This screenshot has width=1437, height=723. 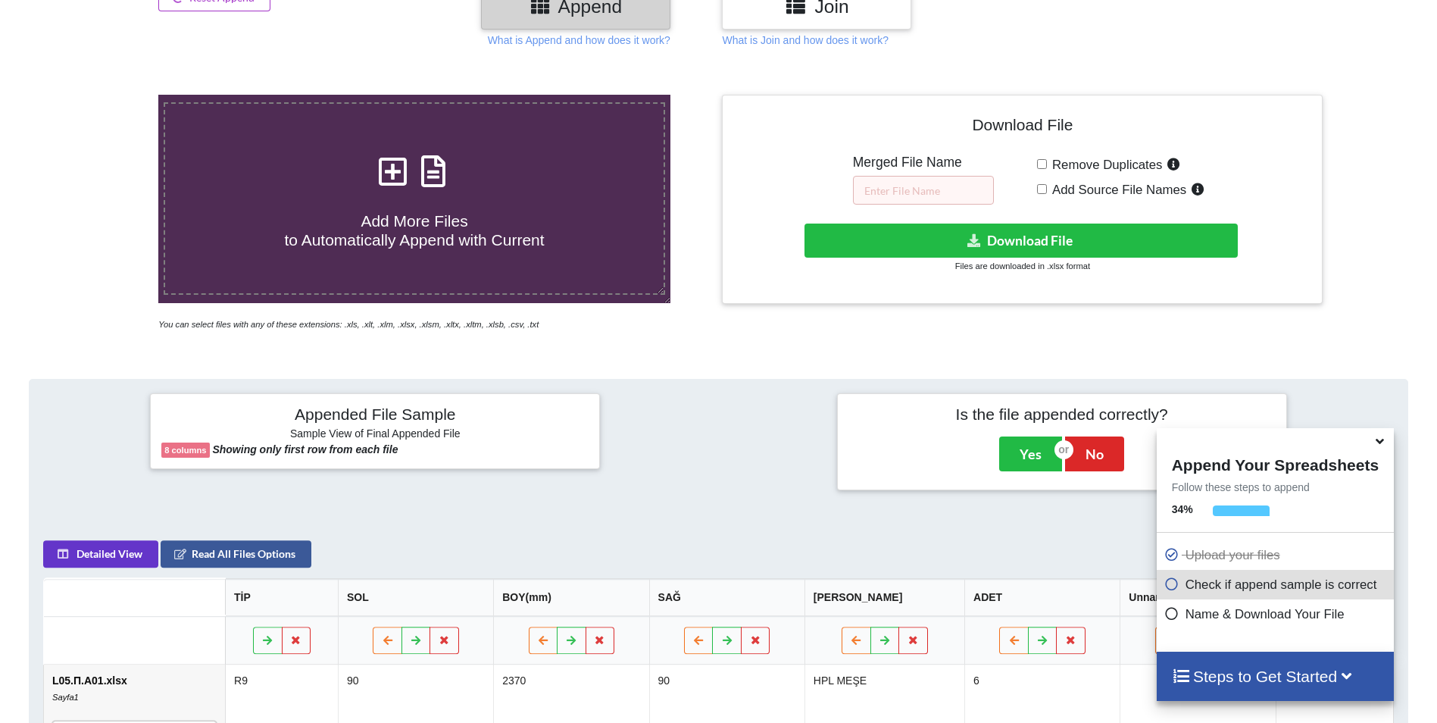 What do you see at coordinates (1062, 414) in the screenshot?
I see `h4: Is the file appended correctly?` at bounding box center [1062, 414].